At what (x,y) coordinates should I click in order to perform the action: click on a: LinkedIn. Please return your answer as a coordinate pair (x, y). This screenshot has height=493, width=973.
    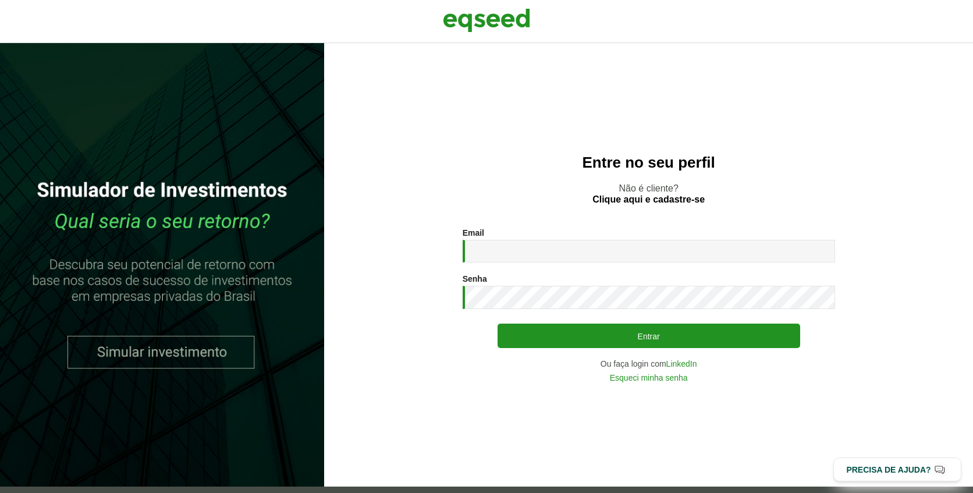
    Looking at the image, I should click on (682, 364).